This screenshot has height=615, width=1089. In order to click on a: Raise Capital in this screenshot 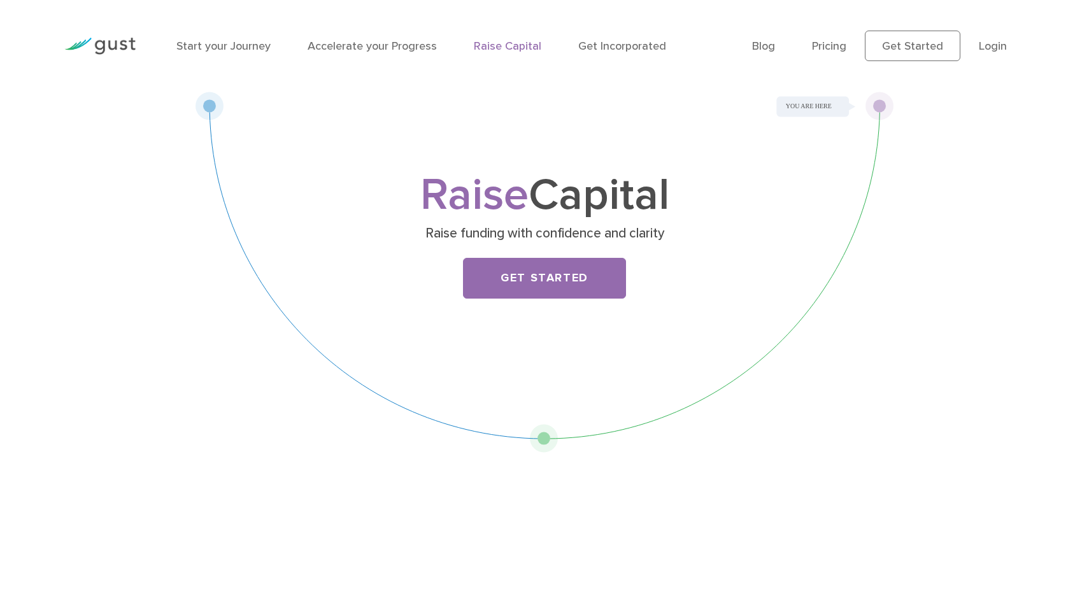, I will do `click(508, 46)`.